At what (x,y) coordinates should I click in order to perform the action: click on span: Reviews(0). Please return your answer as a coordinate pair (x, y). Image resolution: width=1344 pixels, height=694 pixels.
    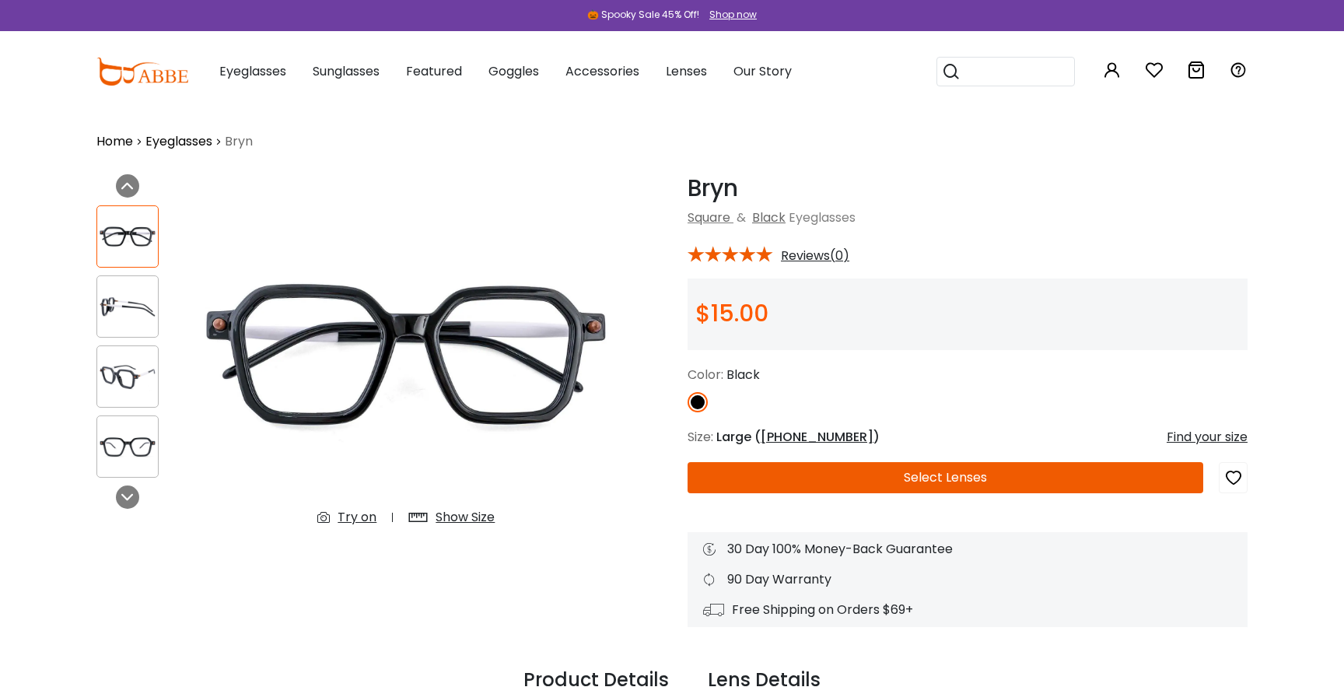
    Looking at the image, I should click on (815, 256).